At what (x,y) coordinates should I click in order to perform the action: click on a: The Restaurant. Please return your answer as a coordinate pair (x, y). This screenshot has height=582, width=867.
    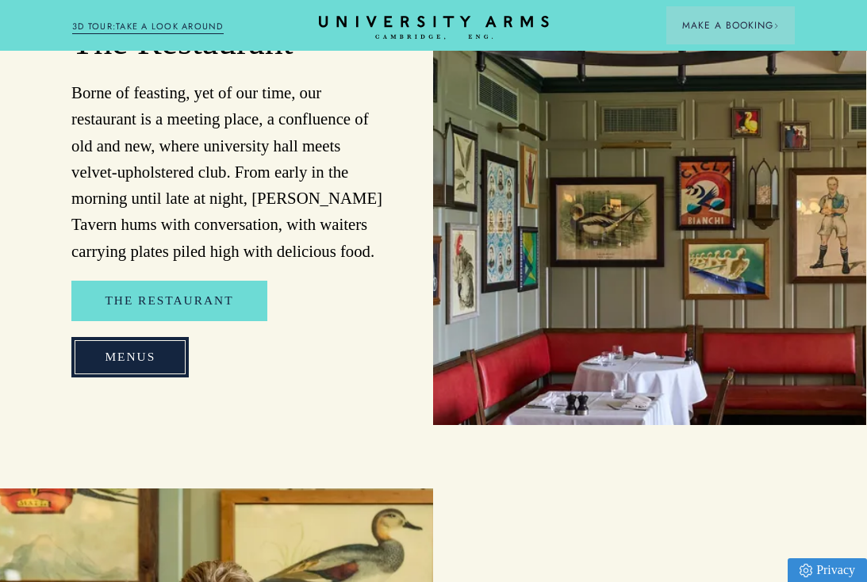
    Looking at the image, I should click on (169, 301).